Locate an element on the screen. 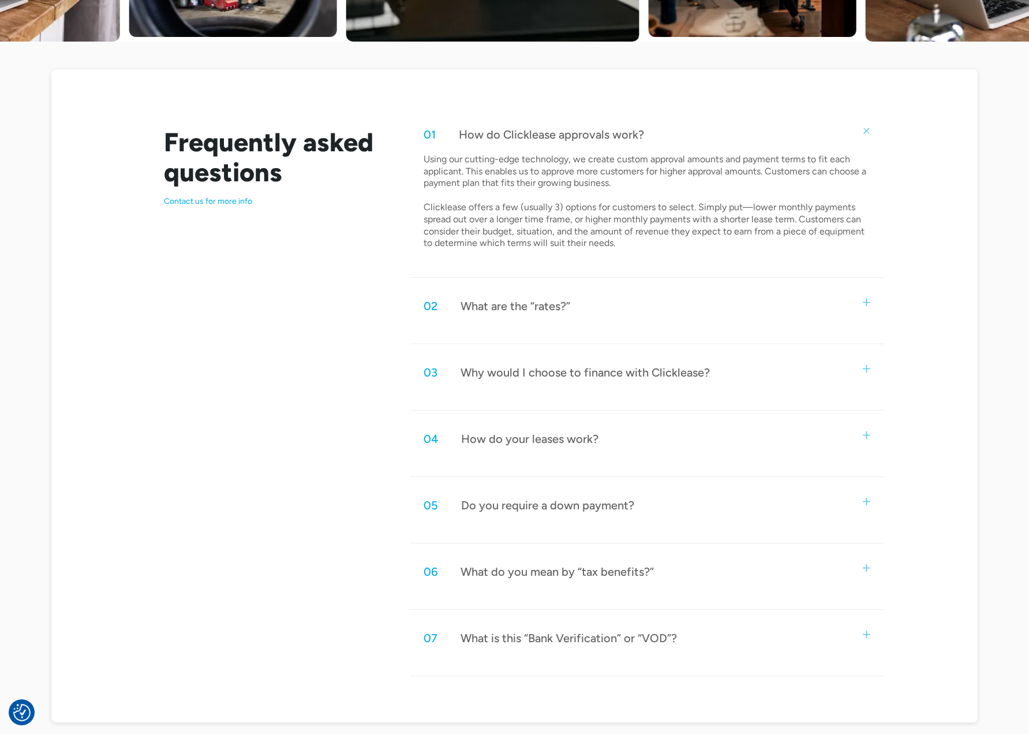  div: 07 is located at coordinates (431, 638).